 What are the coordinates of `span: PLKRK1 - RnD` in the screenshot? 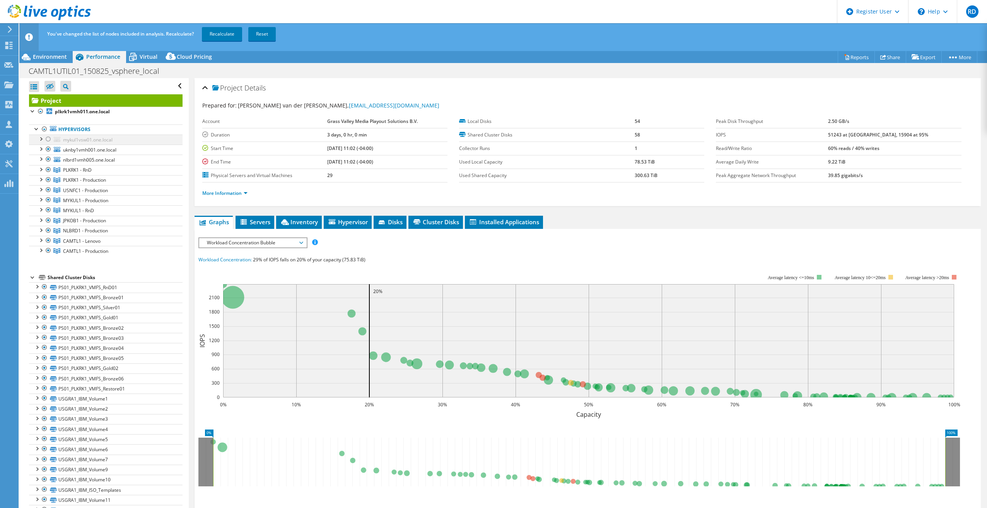 It's located at (77, 170).